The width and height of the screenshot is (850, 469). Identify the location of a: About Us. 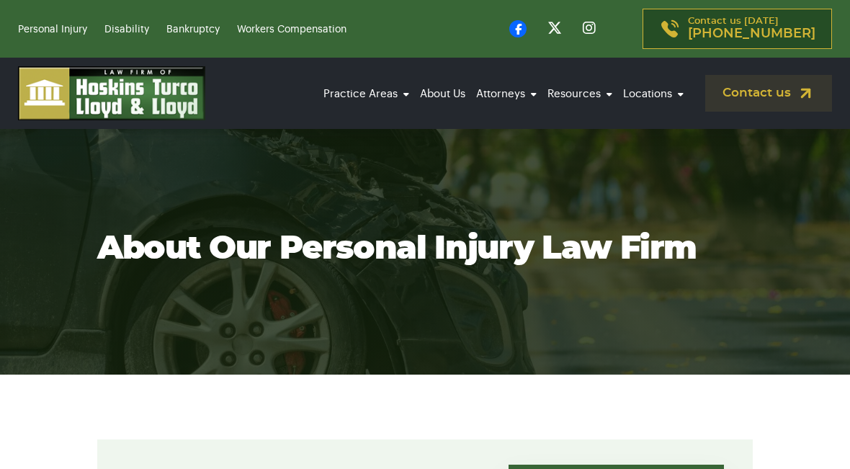
(442, 94).